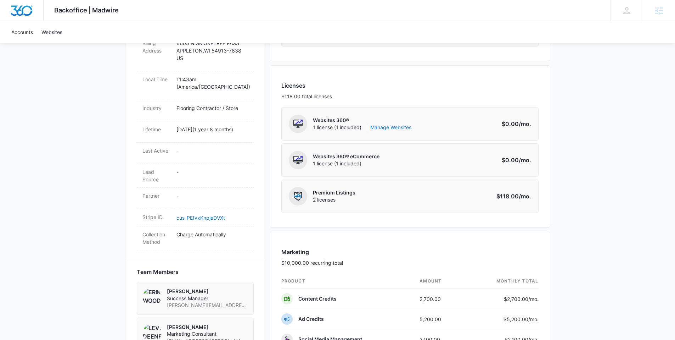 The width and height of the screenshot is (675, 340). What do you see at coordinates (158, 272) in the screenshot?
I see `span: Team Members` at bounding box center [158, 272].